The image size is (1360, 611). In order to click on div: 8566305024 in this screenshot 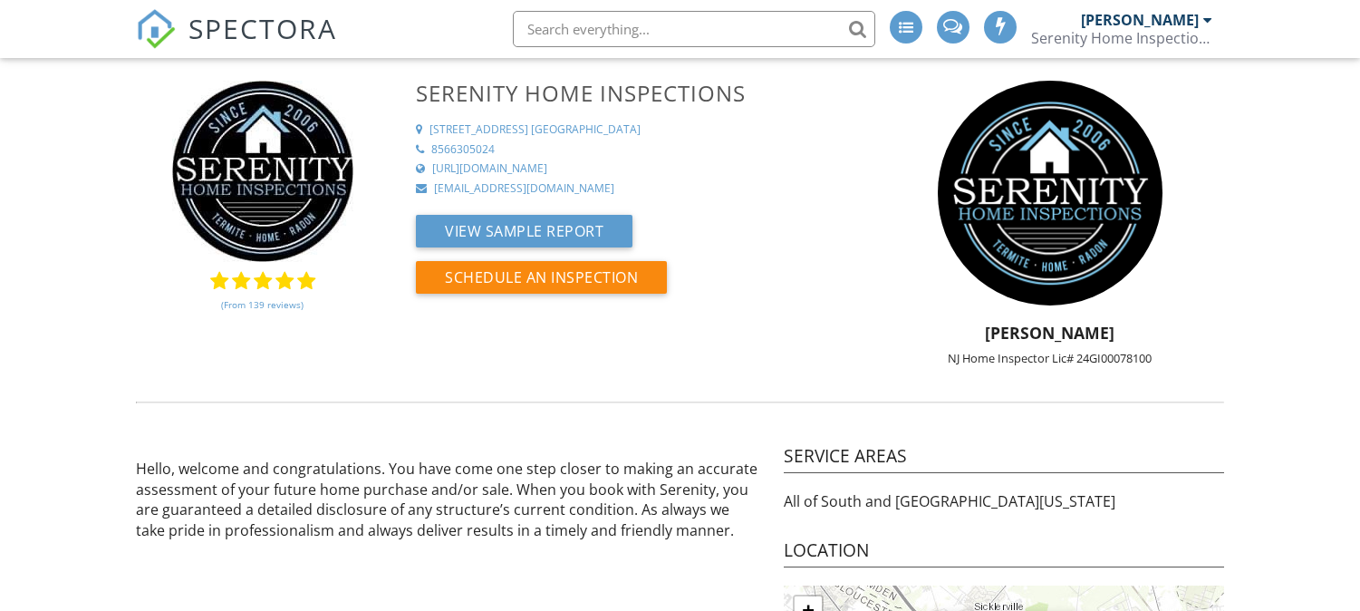, I will do `click(463, 150)`.